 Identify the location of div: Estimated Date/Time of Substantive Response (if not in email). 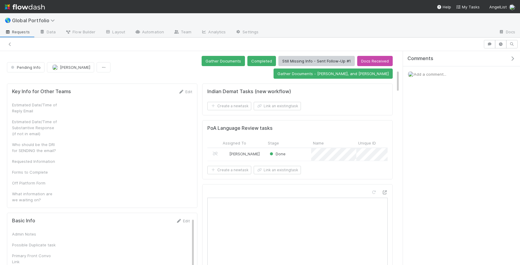
(35, 128).